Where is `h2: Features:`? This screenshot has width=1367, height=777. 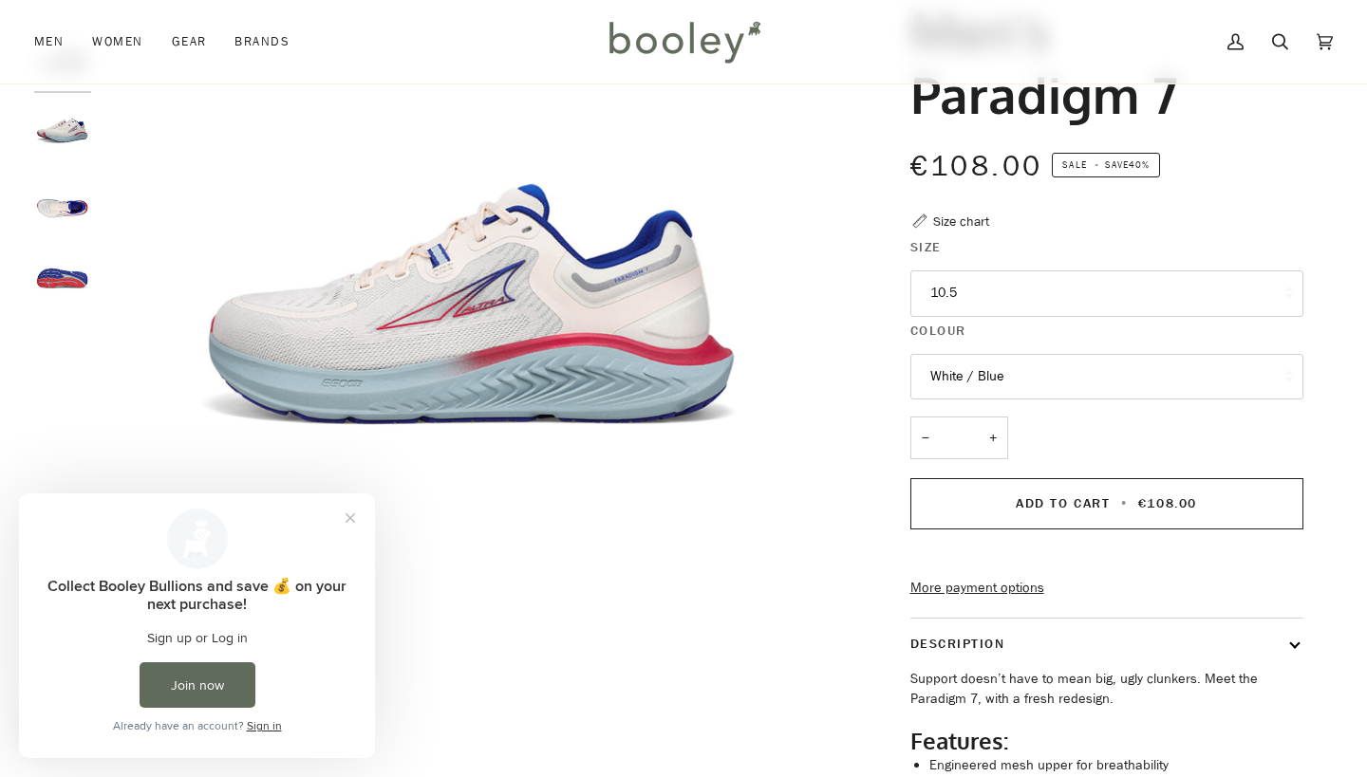 h2: Features: is located at coordinates (1107, 741).